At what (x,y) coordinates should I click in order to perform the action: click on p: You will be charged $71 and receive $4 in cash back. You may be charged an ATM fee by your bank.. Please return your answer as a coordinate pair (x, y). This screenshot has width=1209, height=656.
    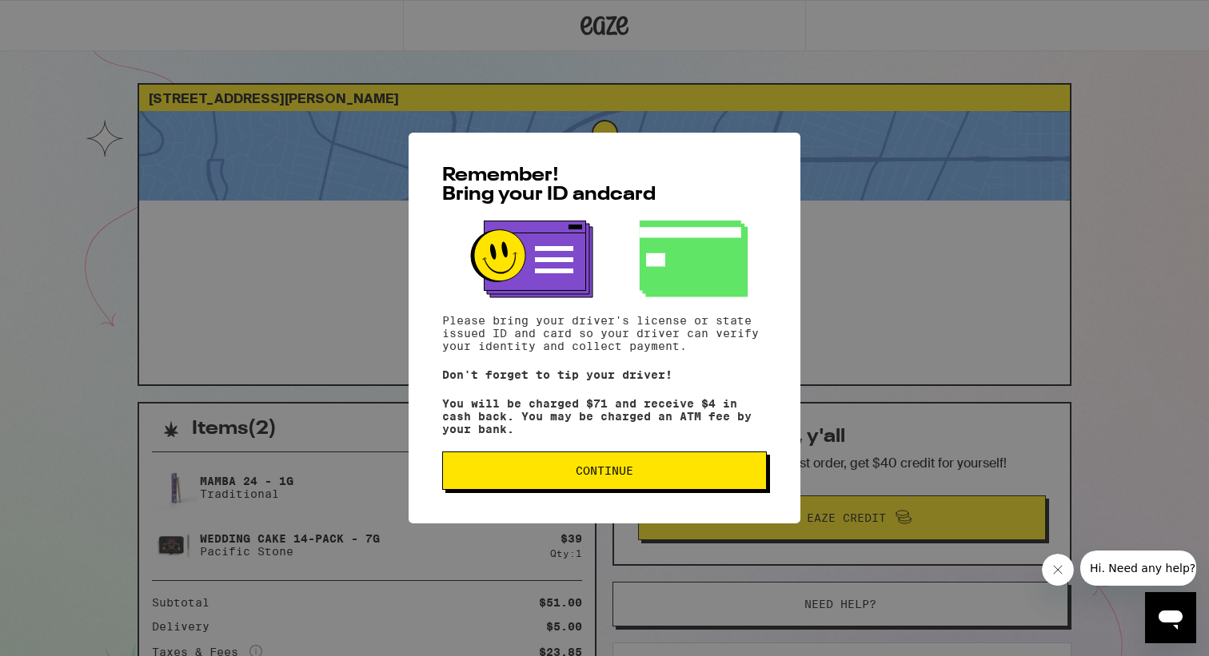
    Looking at the image, I should click on (604, 416).